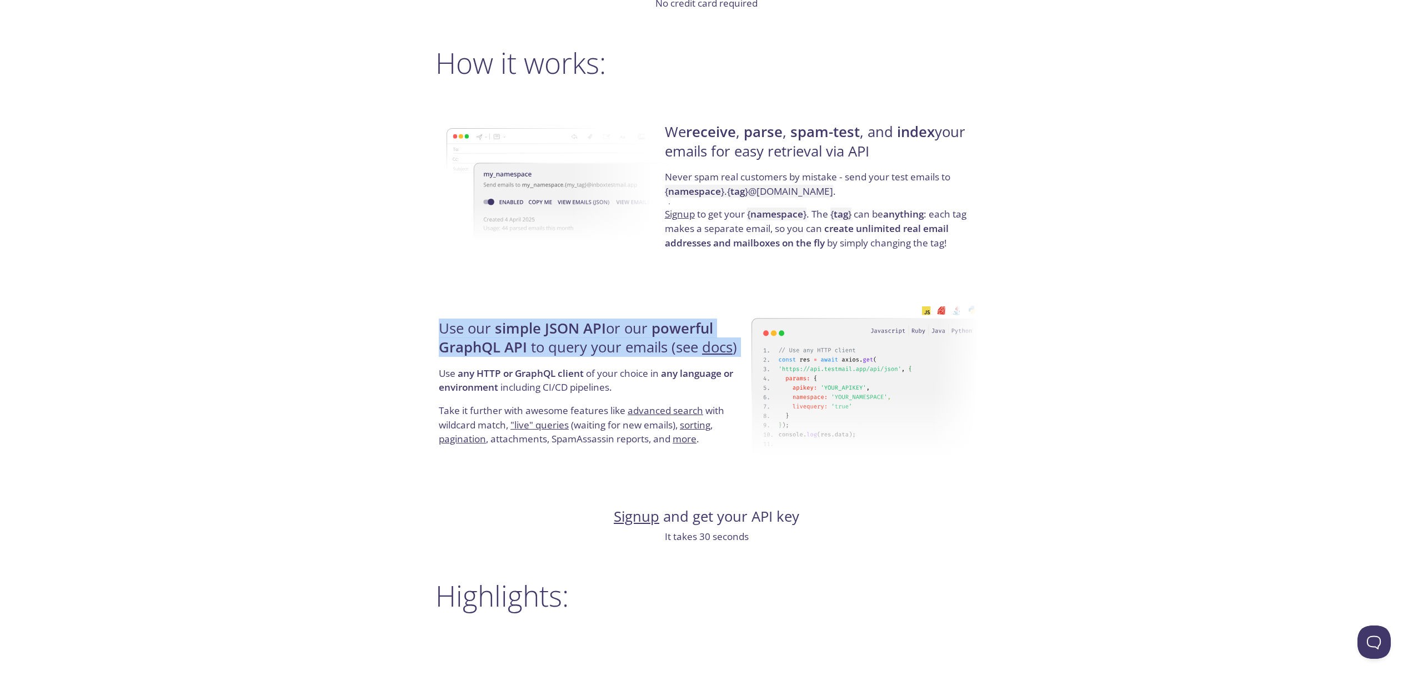 The width and height of the screenshot is (1413, 681). I want to click on h2: How it works:, so click(706, 63).